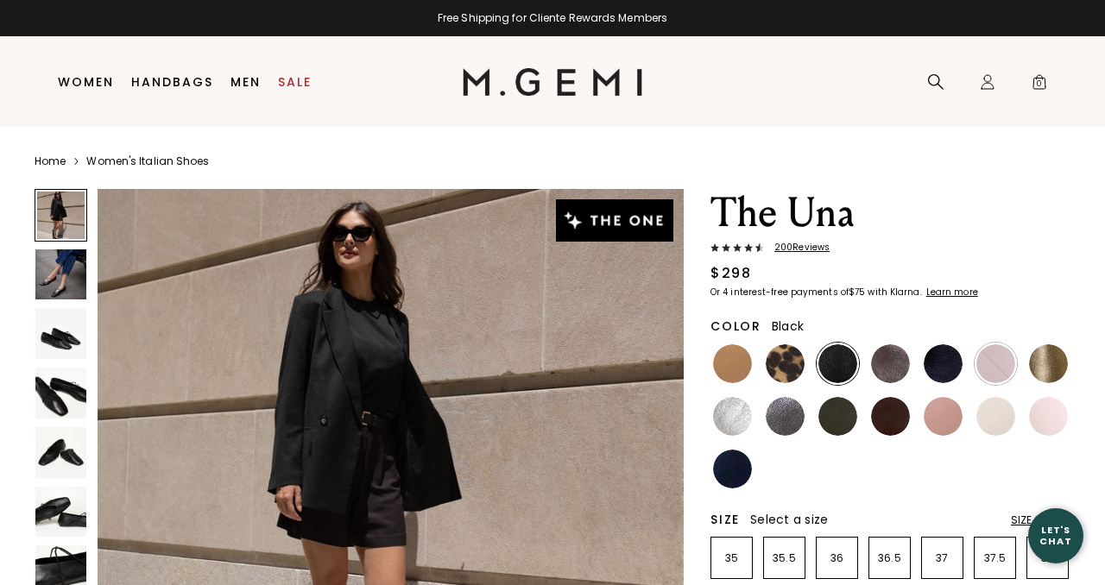 The width and height of the screenshot is (1105, 585). I want to click on img: Ballerina Pink, so click(1048, 416).